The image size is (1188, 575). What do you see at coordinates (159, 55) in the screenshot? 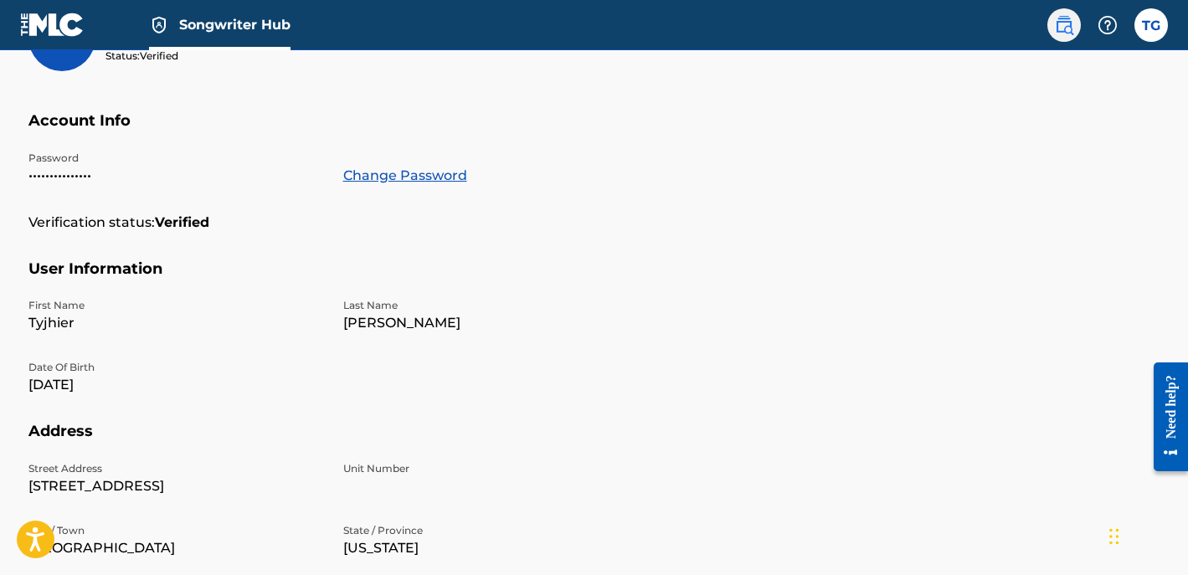
I see `span: Verified` at bounding box center [159, 55].